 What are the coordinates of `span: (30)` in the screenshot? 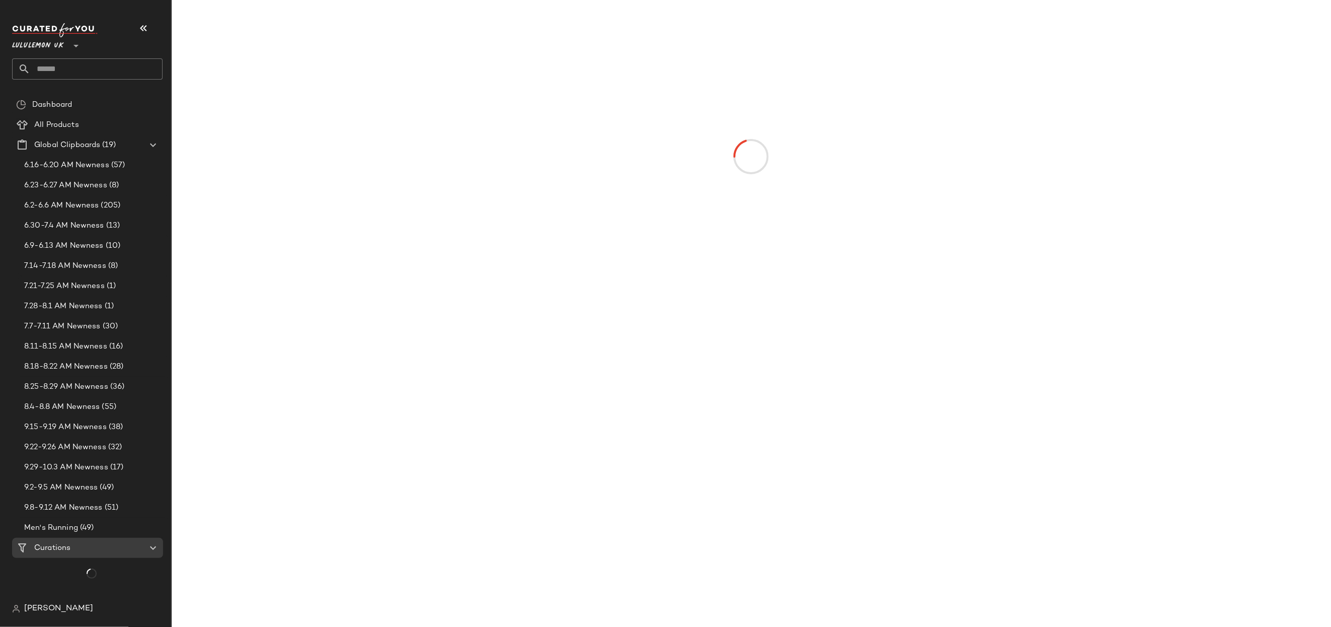 It's located at (109, 326).